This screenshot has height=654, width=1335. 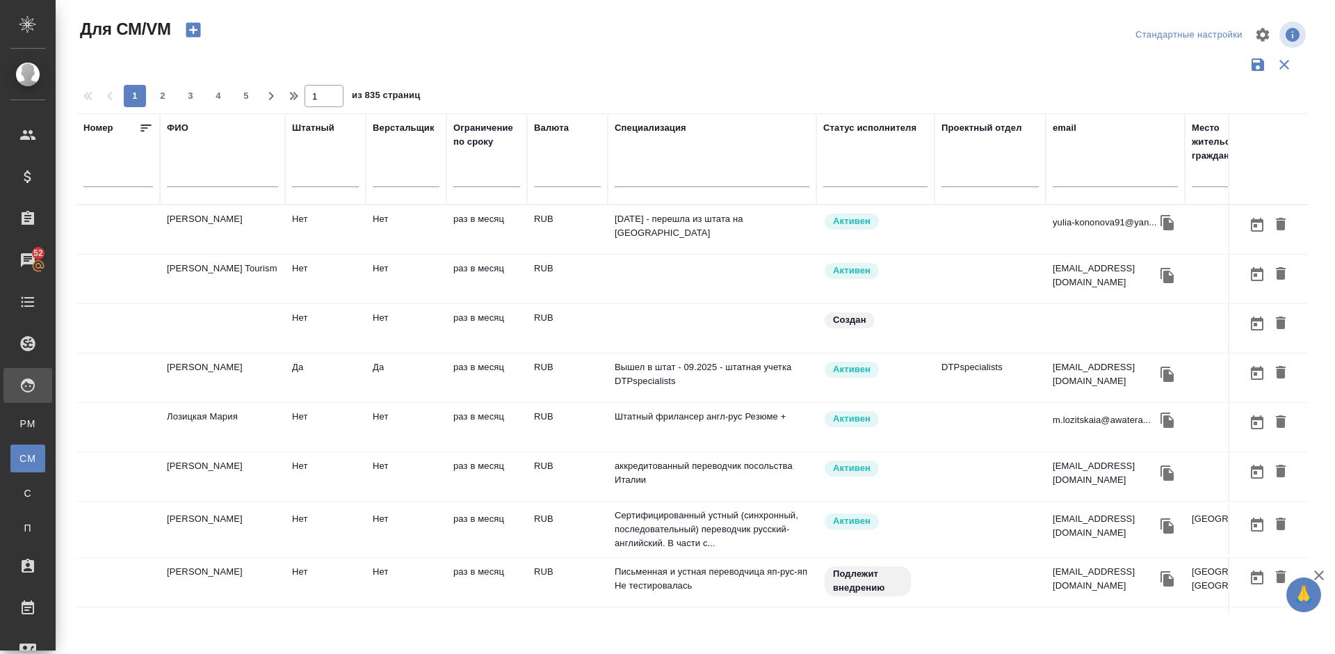 What do you see at coordinates (403, 128) in the screenshot?
I see `div: Верстальщик` at bounding box center [403, 128].